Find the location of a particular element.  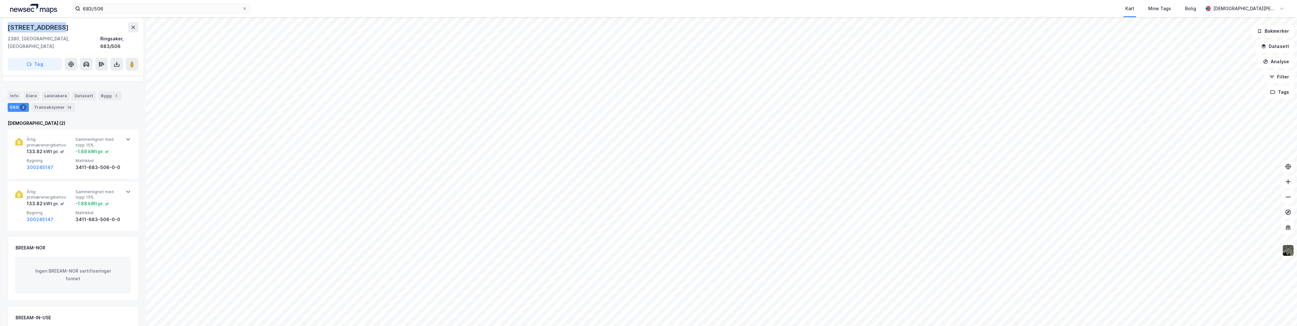

div: Ringsaker, 683/506 is located at coordinates (119, 43).